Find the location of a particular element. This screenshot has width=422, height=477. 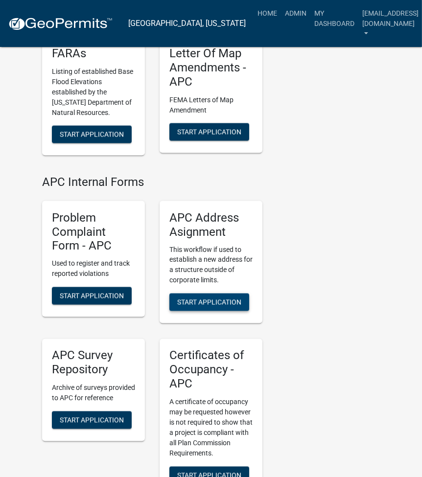

h5: APC Survey Repository is located at coordinates (93, 363).